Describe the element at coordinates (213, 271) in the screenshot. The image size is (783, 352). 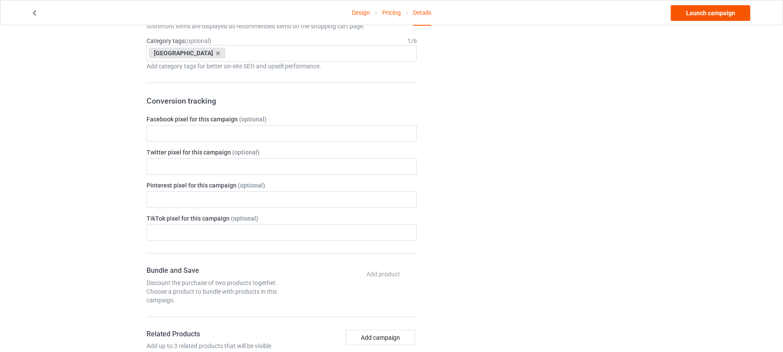
I see `h4: Bundle and Save` at that location.